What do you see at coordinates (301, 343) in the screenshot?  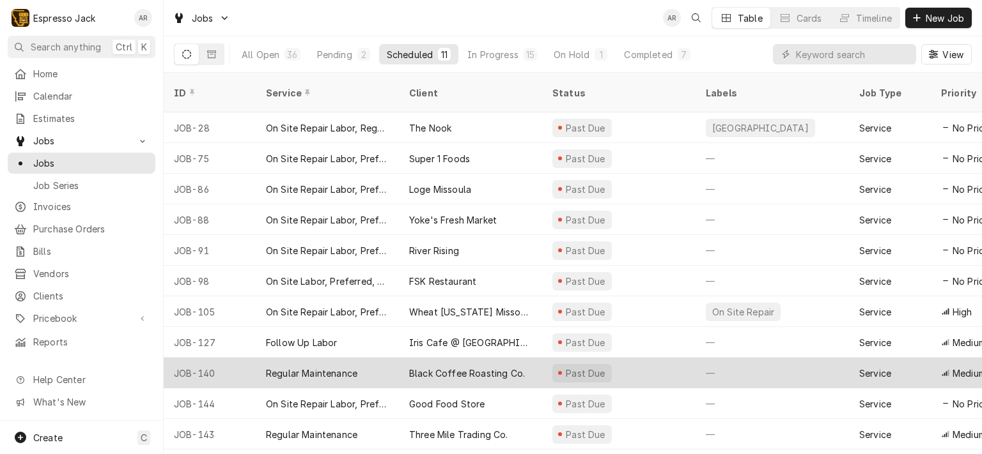 I see `div: Follow Up Labor` at bounding box center [301, 343].